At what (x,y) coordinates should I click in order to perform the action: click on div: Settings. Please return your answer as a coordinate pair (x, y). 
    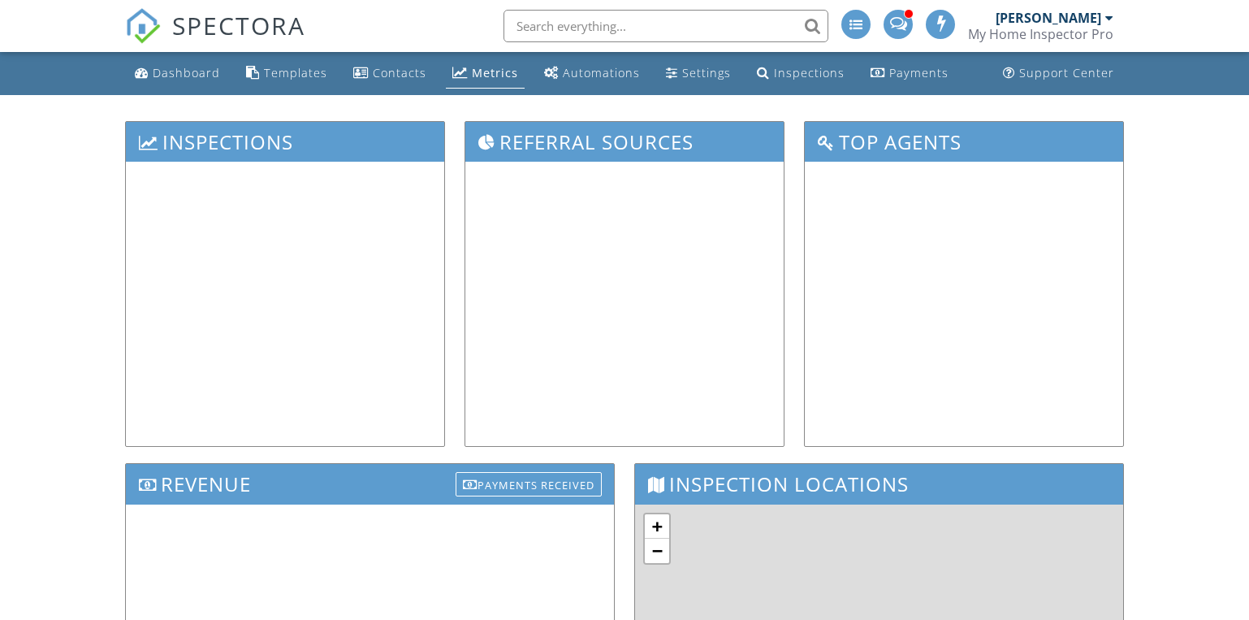
    Looking at the image, I should click on (707, 72).